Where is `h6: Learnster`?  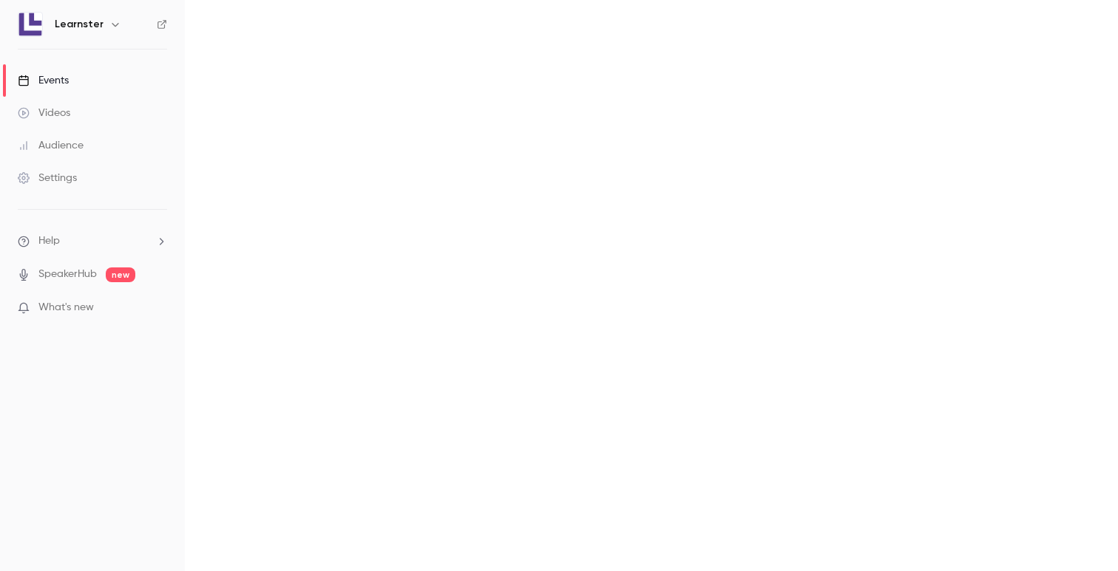 h6: Learnster is located at coordinates (79, 24).